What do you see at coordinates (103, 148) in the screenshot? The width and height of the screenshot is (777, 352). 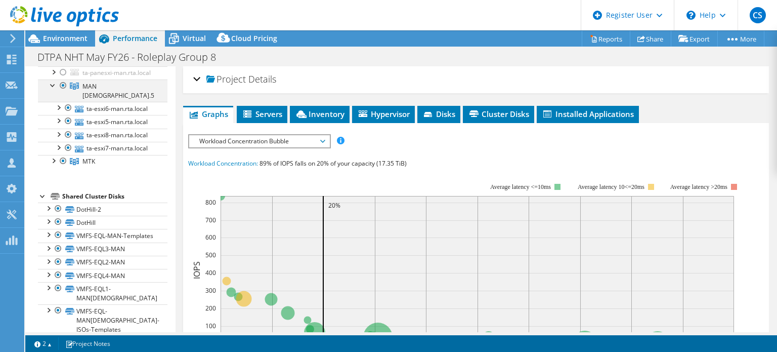 I see `a: ta-esxi7-man.rta.local` at bounding box center [103, 148].